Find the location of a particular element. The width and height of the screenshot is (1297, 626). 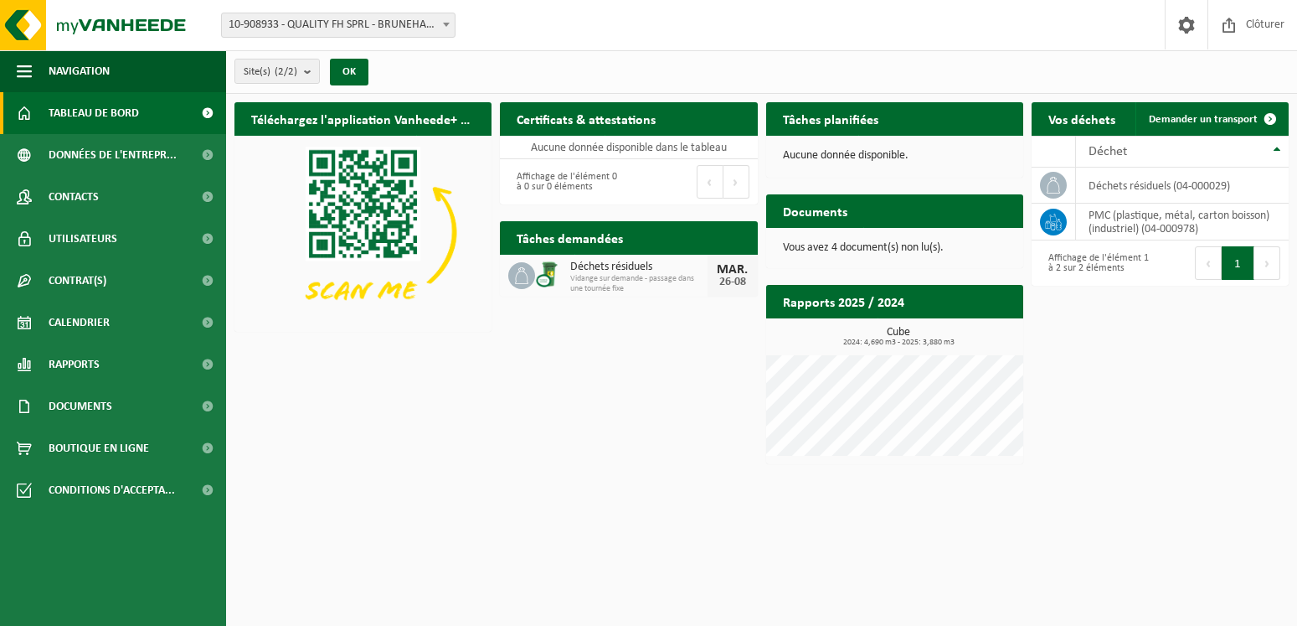

td: PMC (plastique, métal, carton boisson) (industriel) (04-000978) is located at coordinates (1183, 222).